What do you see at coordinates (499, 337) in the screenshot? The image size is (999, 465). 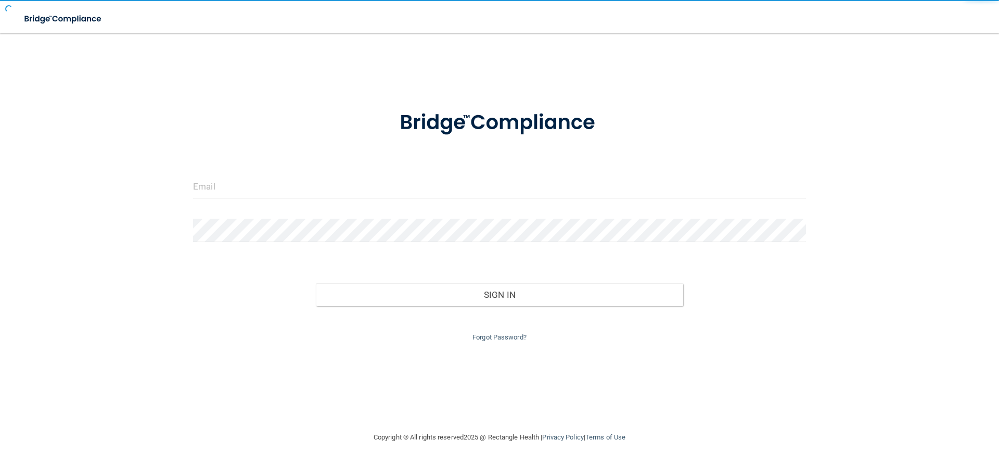 I see `a: Forgot Password?` at bounding box center [499, 337].